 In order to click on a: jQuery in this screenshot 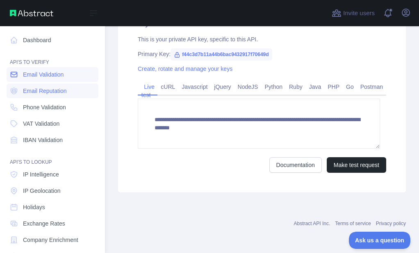, I will do `click(222, 87)`.